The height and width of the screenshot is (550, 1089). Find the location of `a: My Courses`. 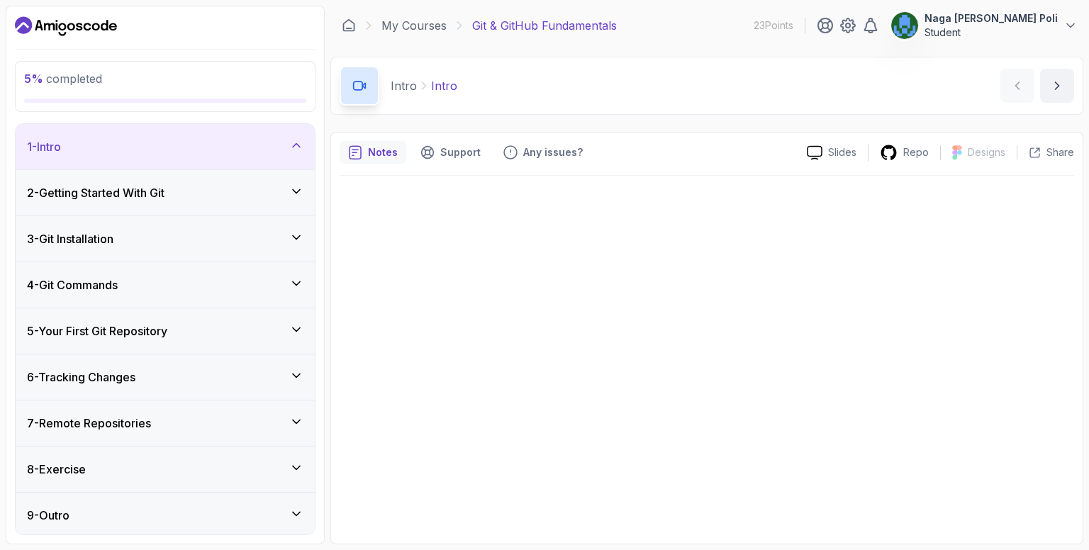

a: My Courses is located at coordinates (414, 26).